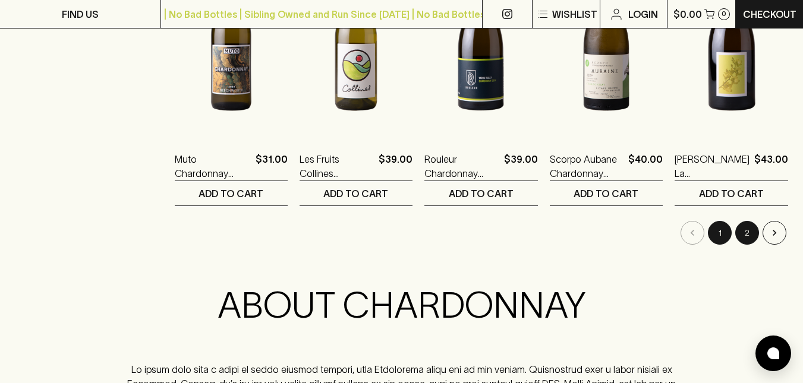 This screenshot has height=383, width=803. Describe the element at coordinates (575, 14) in the screenshot. I see `p: Wishlist` at that location.